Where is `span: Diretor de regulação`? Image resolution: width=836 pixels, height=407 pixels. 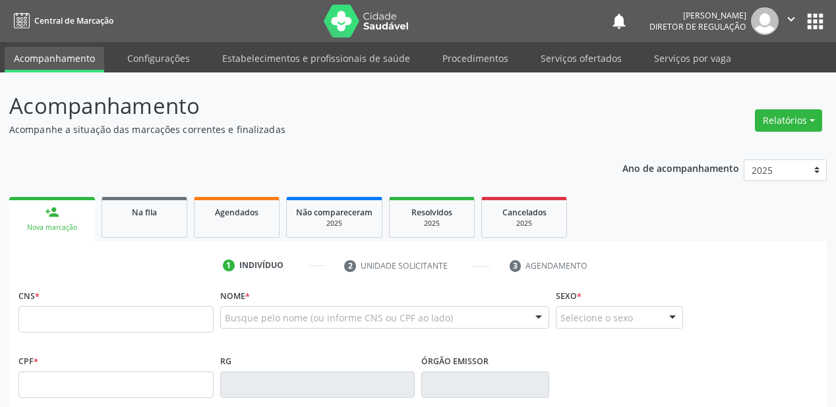 span: Diretor de regulação is located at coordinates (697, 26).